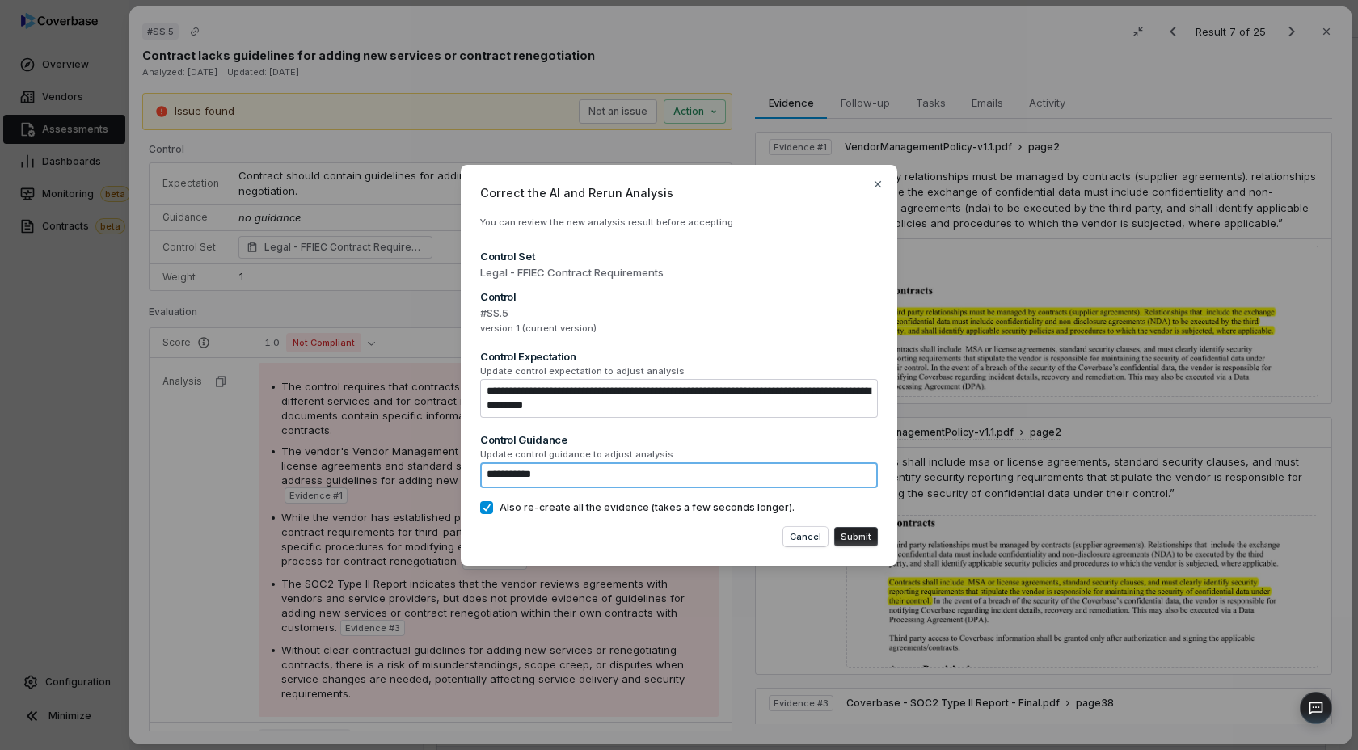 This screenshot has width=1358, height=750. What do you see at coordinates (679, 273) in the screenshot?
I see `span: Legal - FFIEC Contract Requirements` at bounding box center [679, 273].